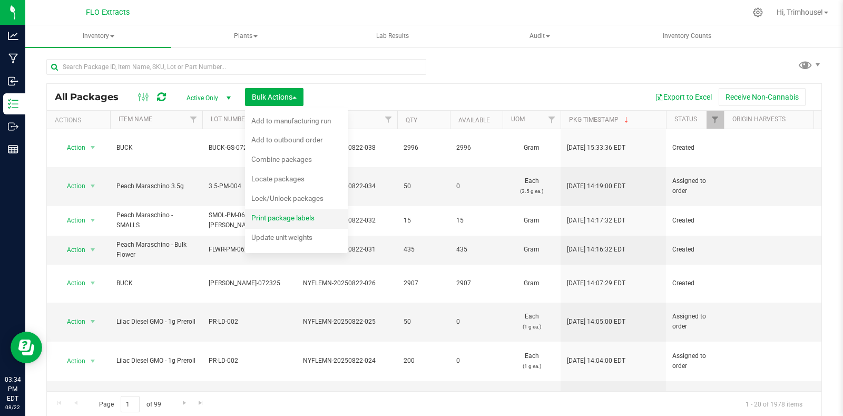 The width and height of the screenshot is (843, 416). What do you see at coordinates (683, 97) in the screenshot?
I see `button: Export to Excel` at bounding box center [683, 97].